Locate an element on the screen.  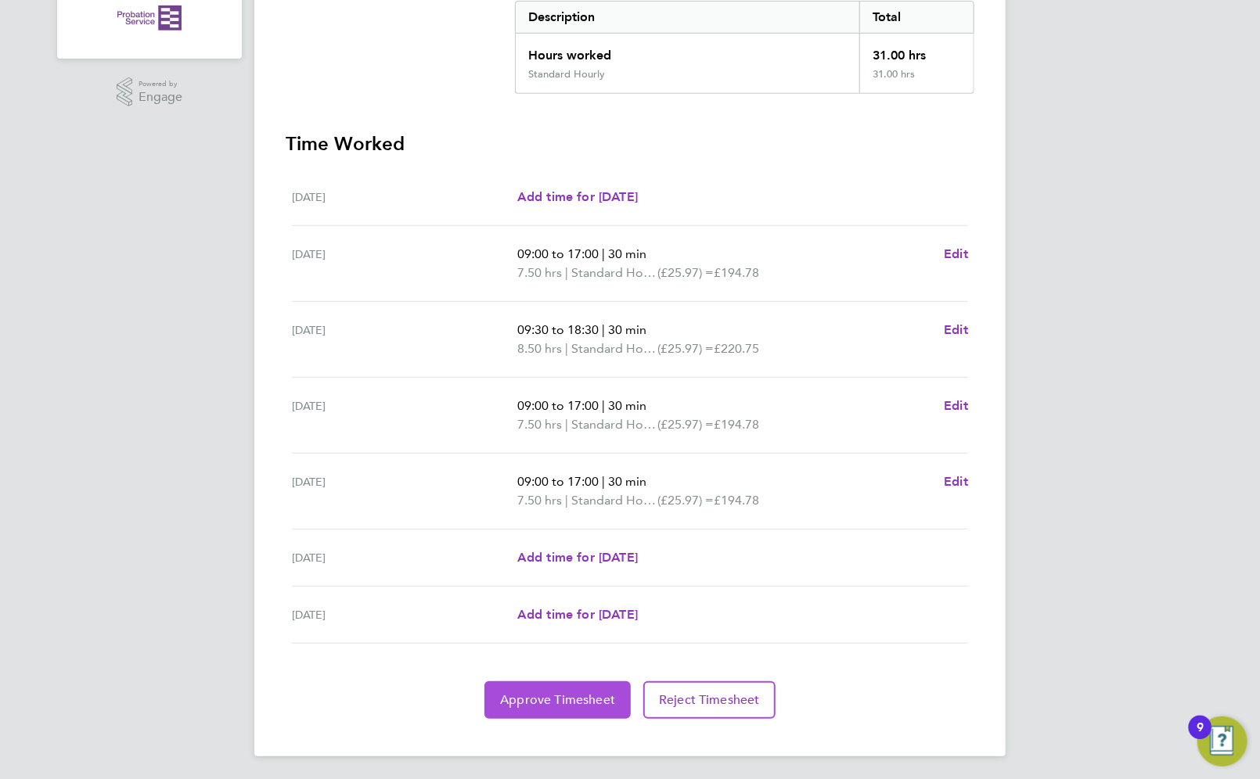
button: Open Resource Center, 9 new notifications is located at coordinates (1222, 742).